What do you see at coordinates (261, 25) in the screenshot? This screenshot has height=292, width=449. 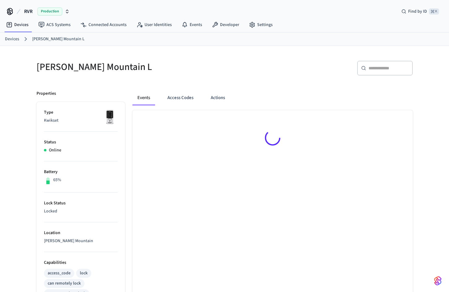 I see `a: Settings` at bounding box center [261, 25].